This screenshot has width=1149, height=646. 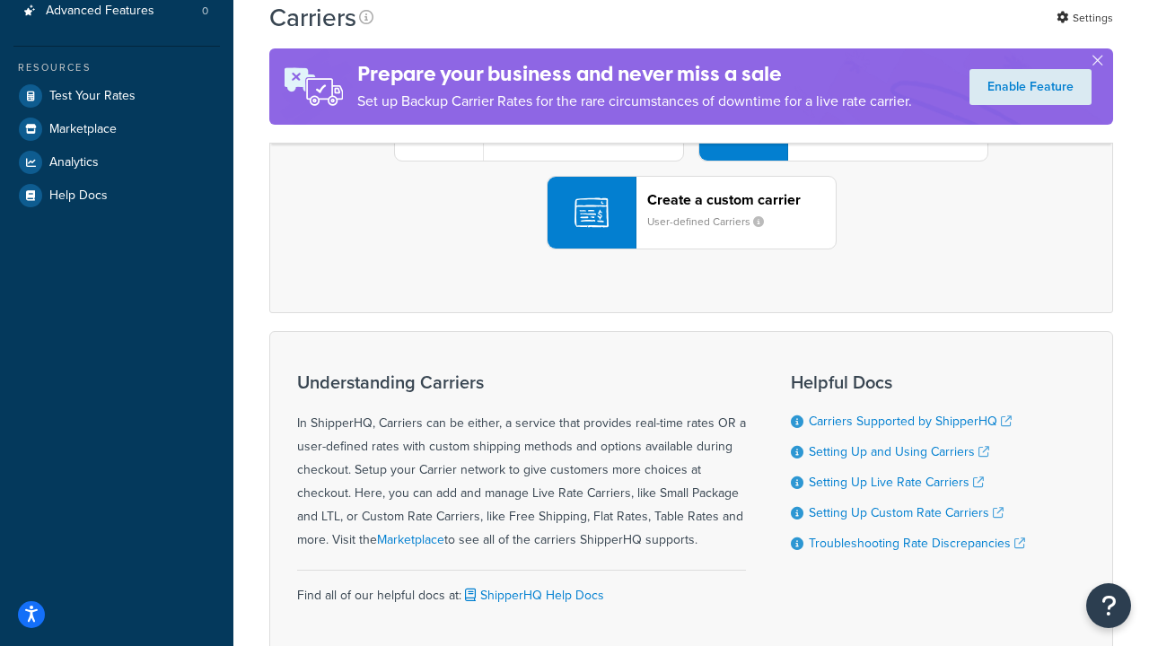 What do you see at coordinates (1109, 606) in the screenshot?
I see `button: Open Resource Center` at bounding box center [1109, 606].